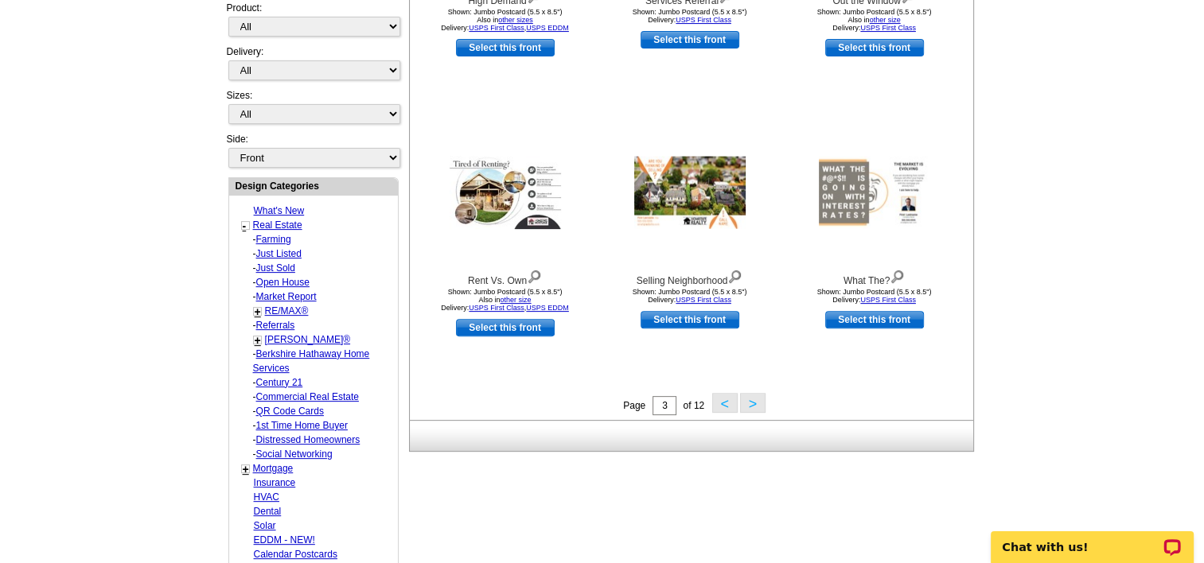  I want to click on a: 1st Time Home Buyer, so click(302, 426).